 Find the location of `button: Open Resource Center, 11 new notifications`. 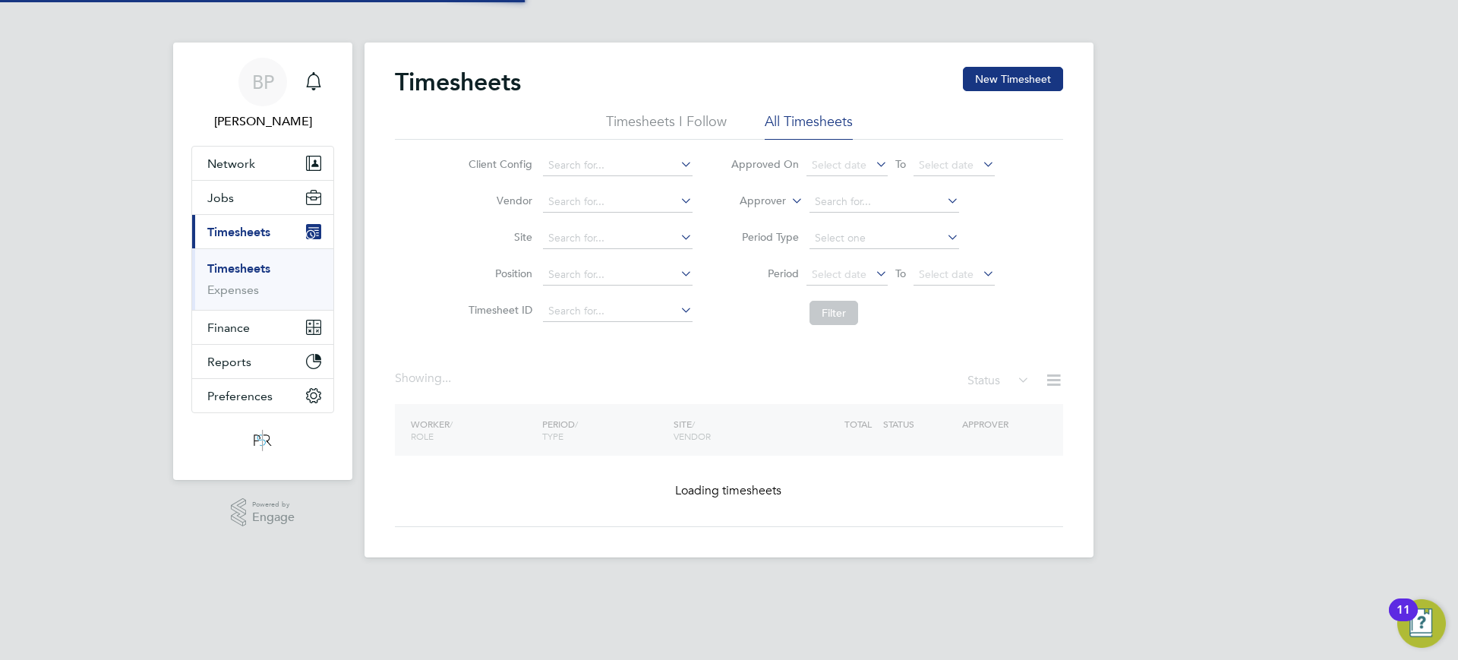

button: Open Resource Center, 11 new notifications is located at coordinates (1422, 624).